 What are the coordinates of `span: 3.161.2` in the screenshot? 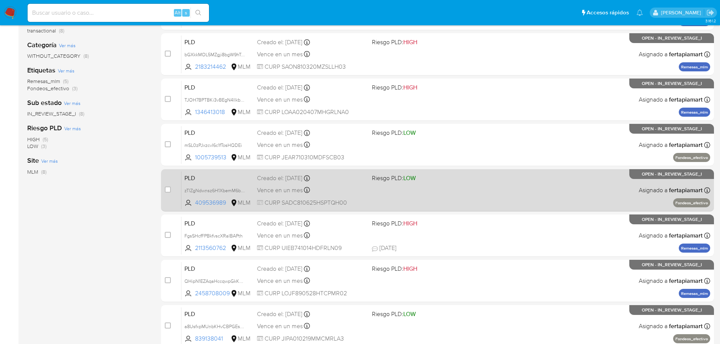 It's located at (710, 21).